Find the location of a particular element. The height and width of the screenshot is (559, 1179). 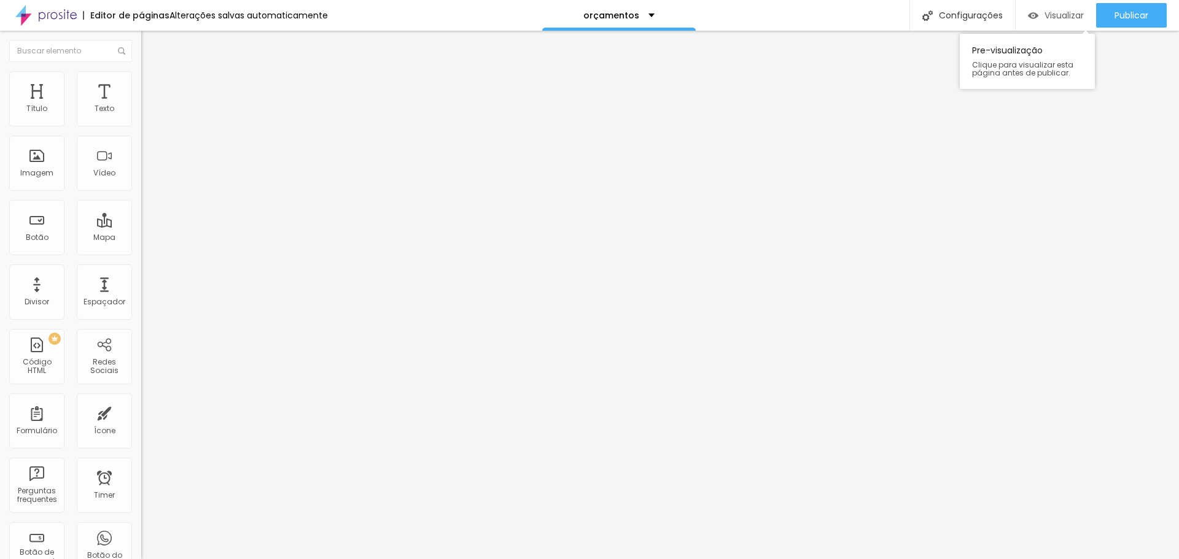

input: Buscar elemento is located at coordinates (71, 51).